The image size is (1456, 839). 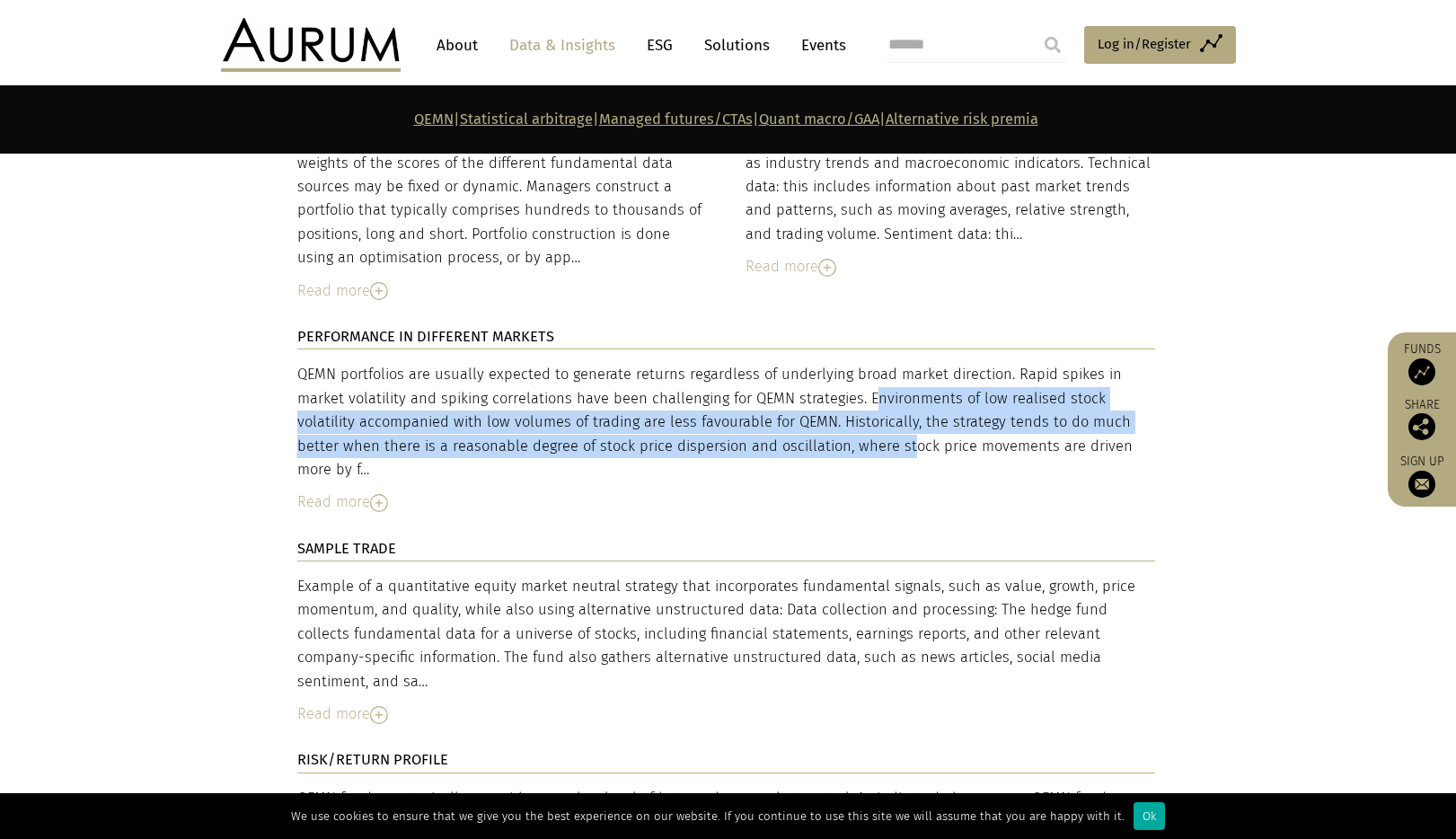 I want to click on div: QEMN portfolios are usually expected to generate returns regardless of underlying broad market di..., so click(x=726, y=422).